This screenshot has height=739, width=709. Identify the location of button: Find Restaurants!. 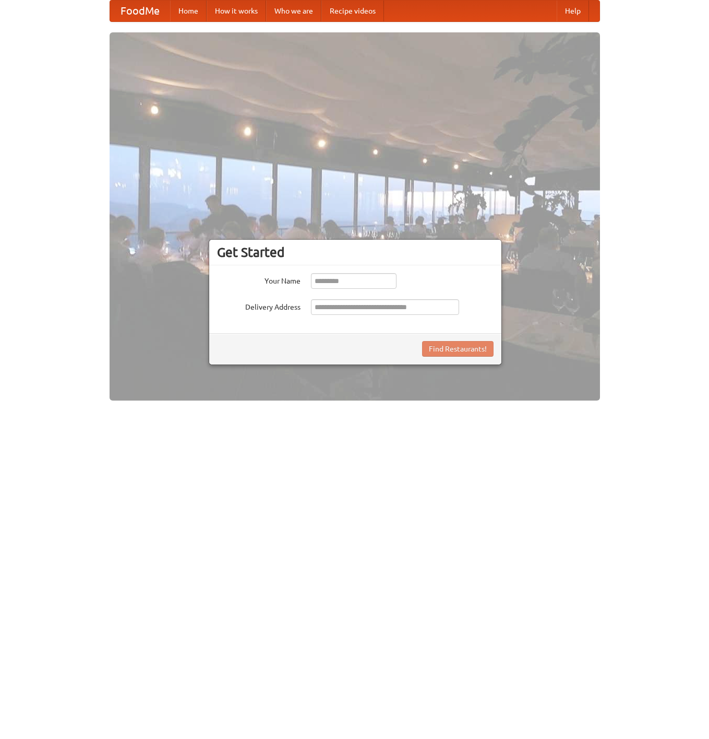
(458, 349).